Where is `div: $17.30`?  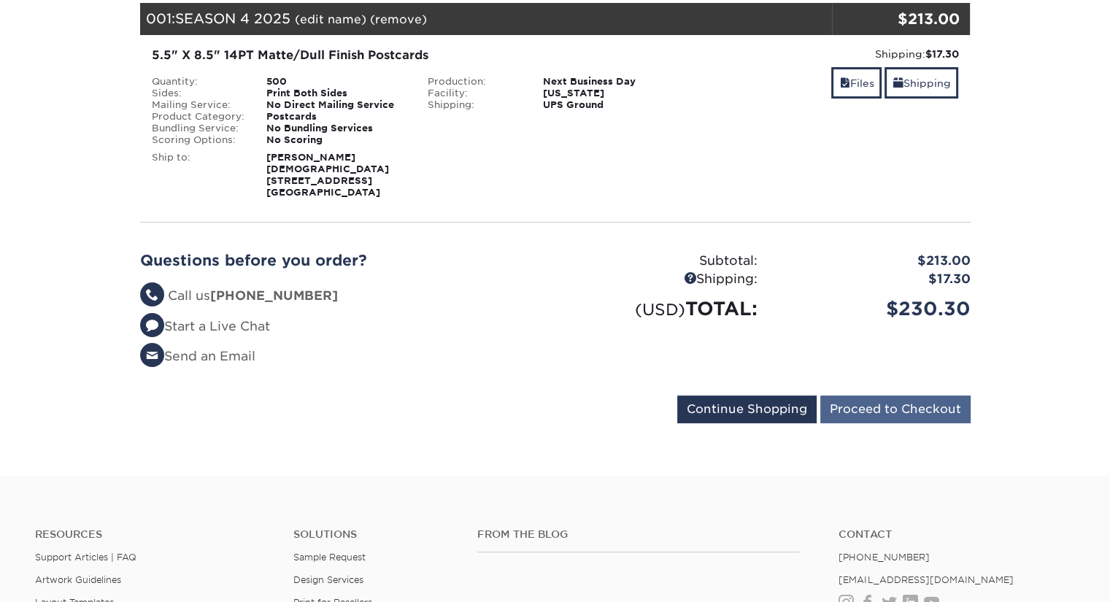 div: $17.30 is located at coordinates (875, 280).